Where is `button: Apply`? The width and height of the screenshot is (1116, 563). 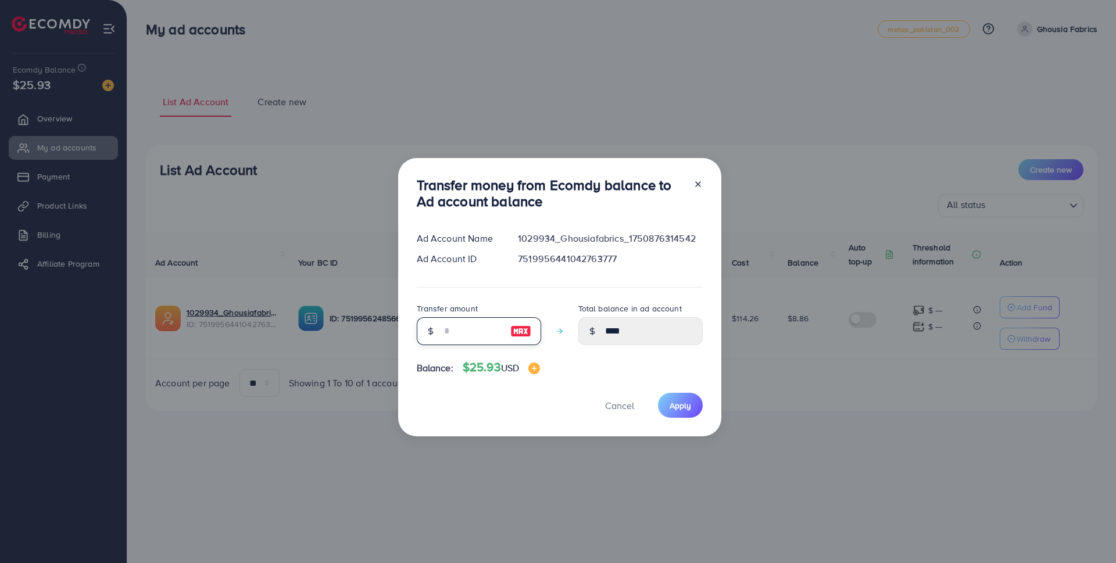 button: Apply is located at coordinates (680, 405).